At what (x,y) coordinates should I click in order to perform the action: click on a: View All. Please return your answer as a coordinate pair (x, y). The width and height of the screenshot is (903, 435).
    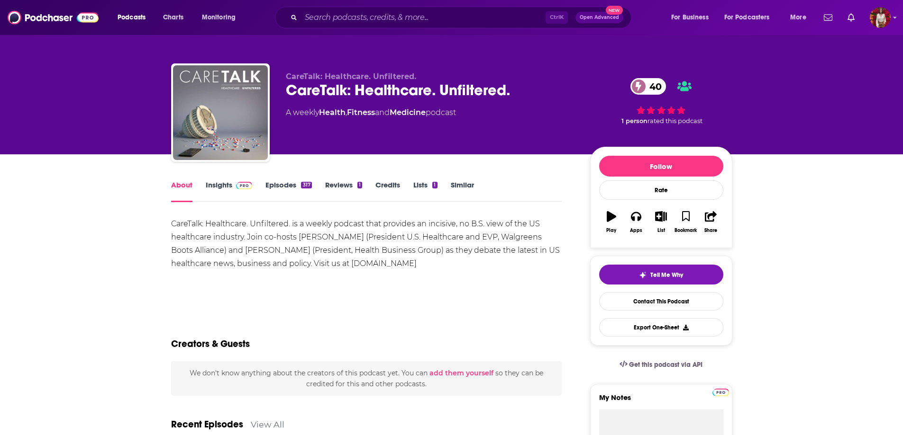
    Looking at the image, I should click on (267, 425).